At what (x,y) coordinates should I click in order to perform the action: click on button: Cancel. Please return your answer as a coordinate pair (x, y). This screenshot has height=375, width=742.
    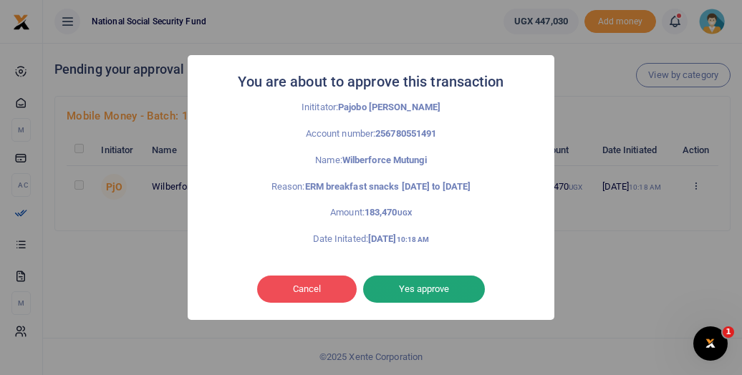
    Looking at the image, I should click on (306, 289).